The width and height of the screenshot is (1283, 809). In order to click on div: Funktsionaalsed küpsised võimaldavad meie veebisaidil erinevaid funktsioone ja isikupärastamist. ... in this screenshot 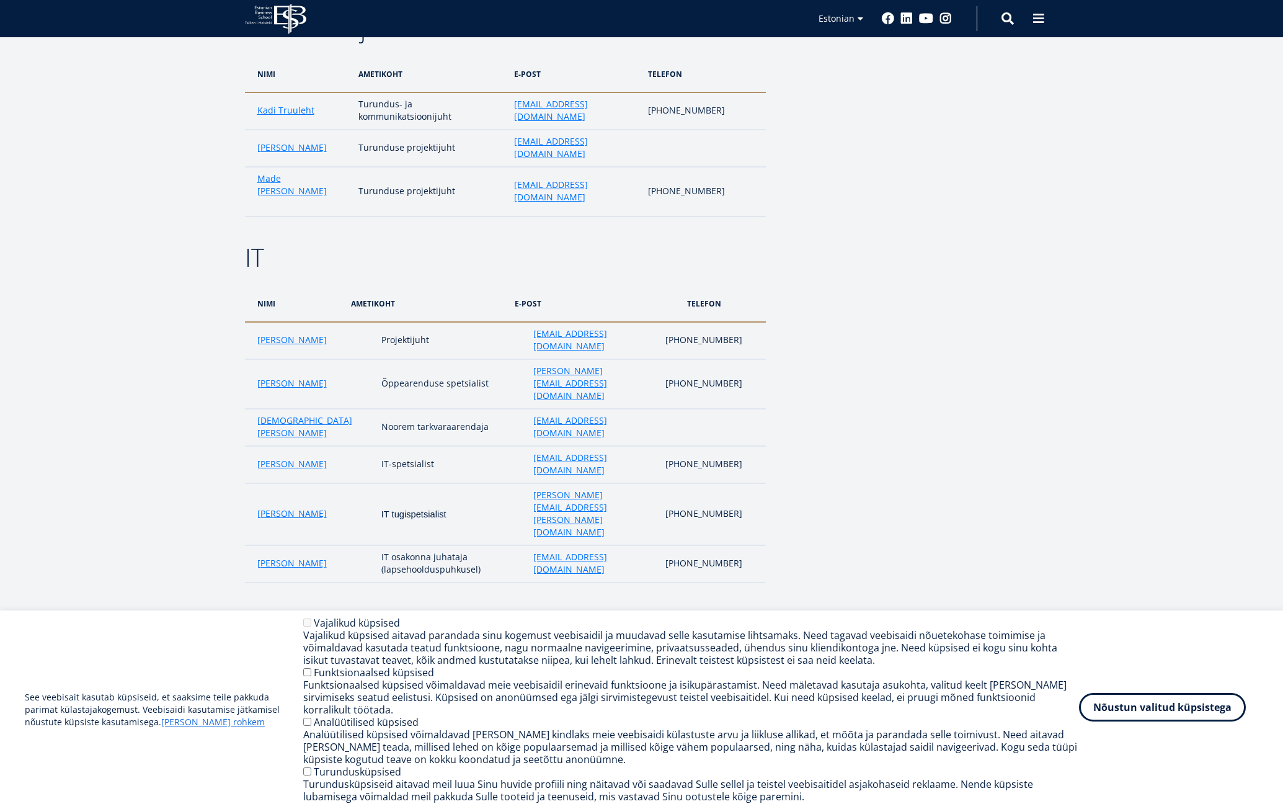, I will do `click(691, 697)`.